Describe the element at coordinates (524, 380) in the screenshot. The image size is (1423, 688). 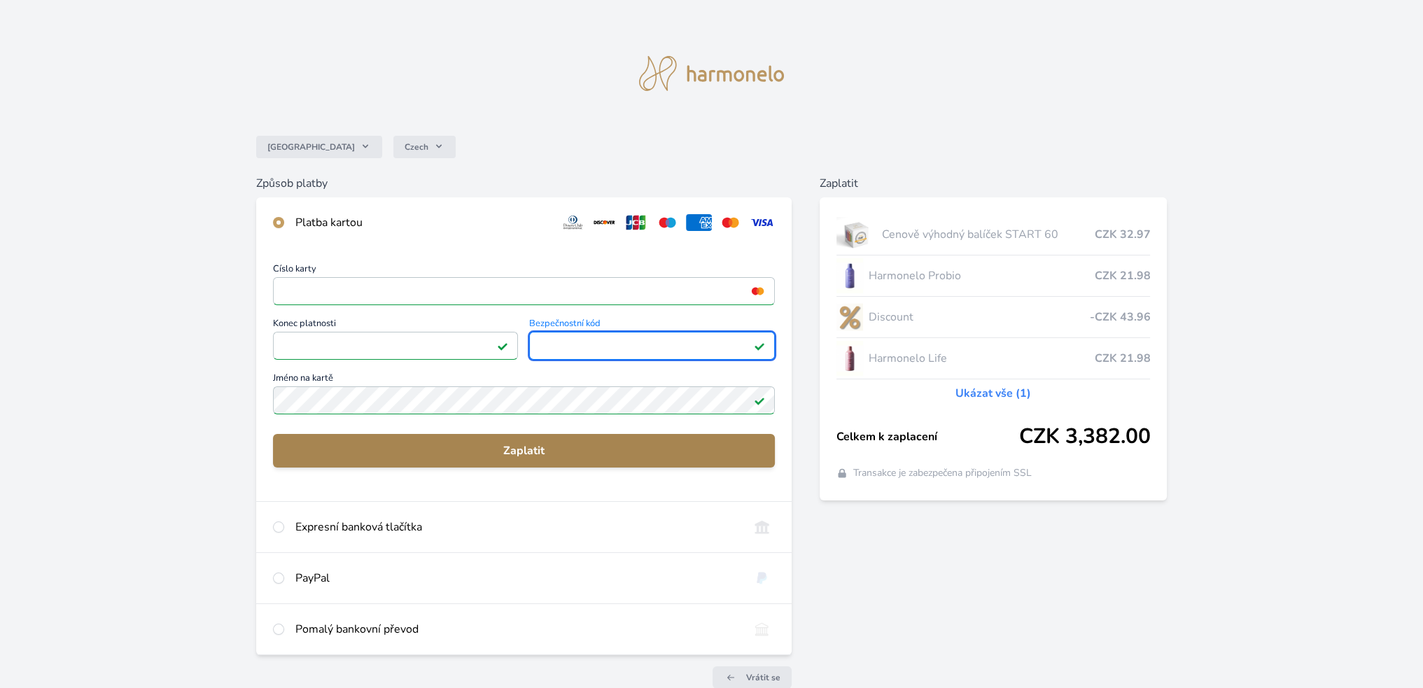
I see `span: Jméno na kartě` at that location.